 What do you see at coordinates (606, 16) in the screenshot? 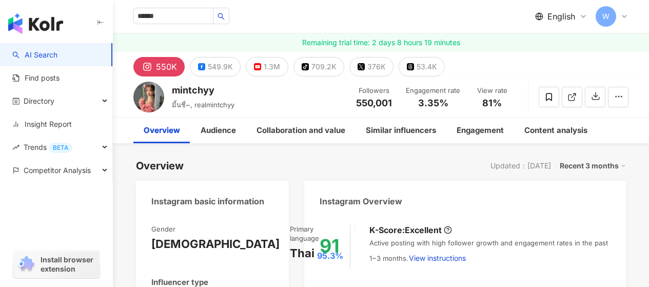
I see `span: W` at bounding box center [606, 16].